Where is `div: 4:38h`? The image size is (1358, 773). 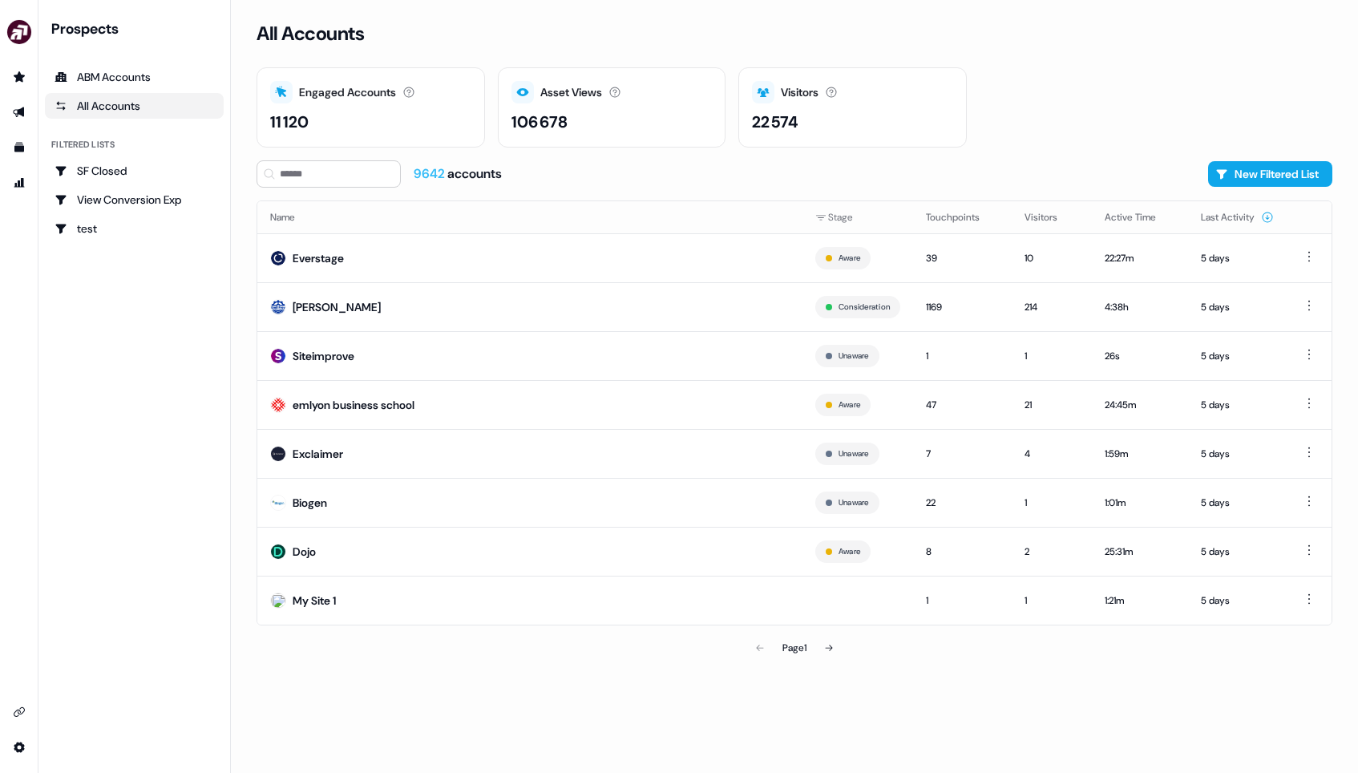 div: 4:38h is located at coordinates (1140, 307).